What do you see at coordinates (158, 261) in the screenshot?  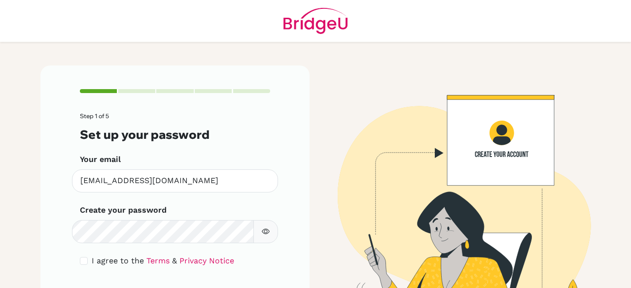 I see `a: Terms` at bounding box center [158, 261].